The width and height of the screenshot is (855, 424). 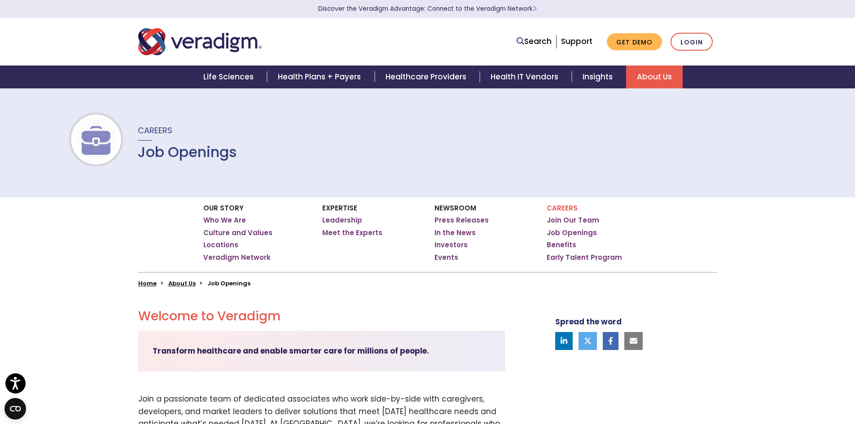 I want to click on a: Who We Are, so click(x=224, y=220).